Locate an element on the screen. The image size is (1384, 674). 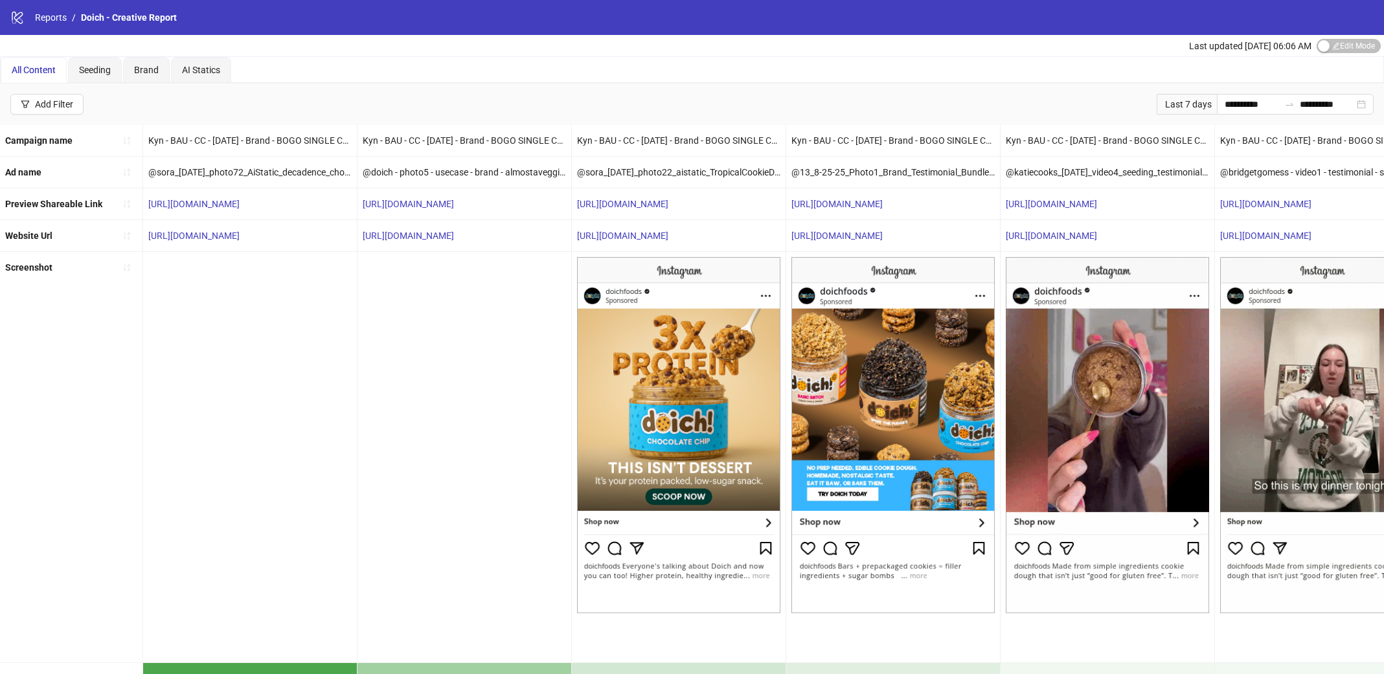
span: Doich - Creative Report is located at coordinates (129, 17).